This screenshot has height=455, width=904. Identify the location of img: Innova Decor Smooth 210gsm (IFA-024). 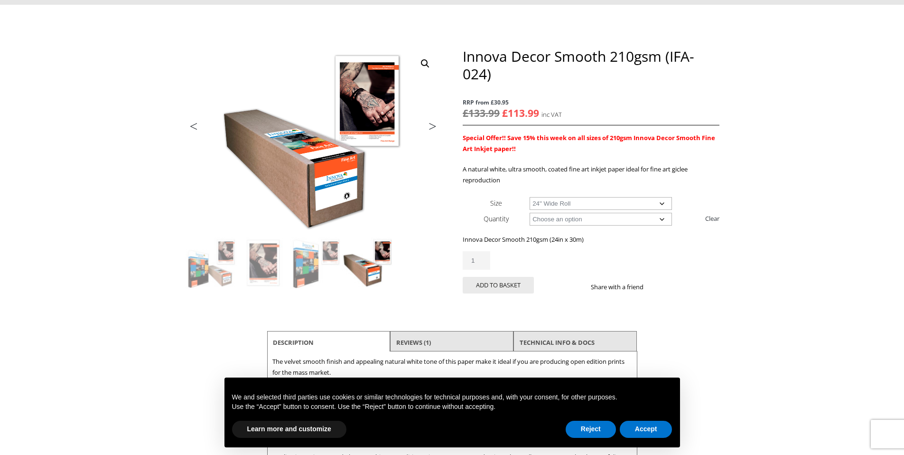
(211, 263).